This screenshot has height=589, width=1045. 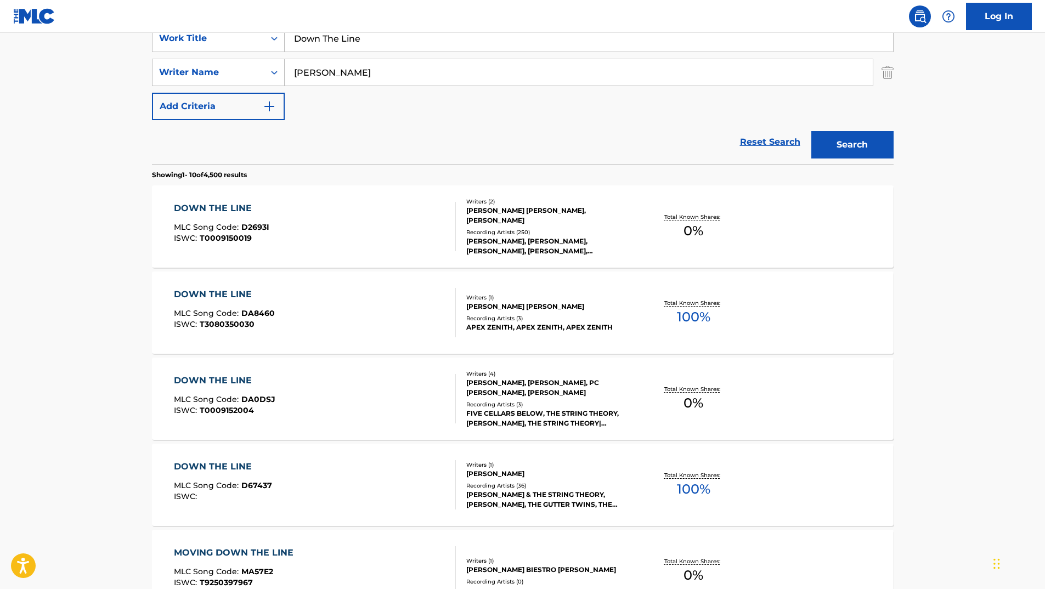 I want to click on span: DA0DSJ, so click(x=258, y=399).